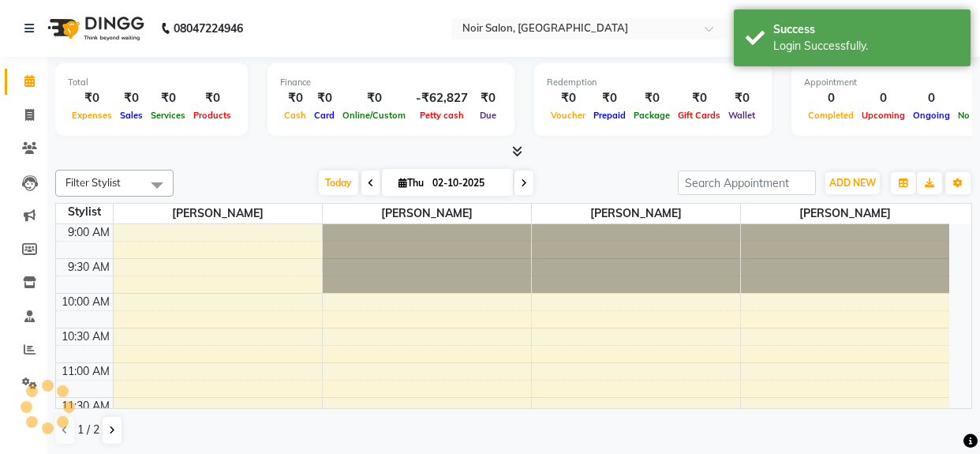 This screenshot has width=980, height=454. Describe the element at coordinates (85, 336) in the screenshot. I see `div: 10:30 AM` at that location.